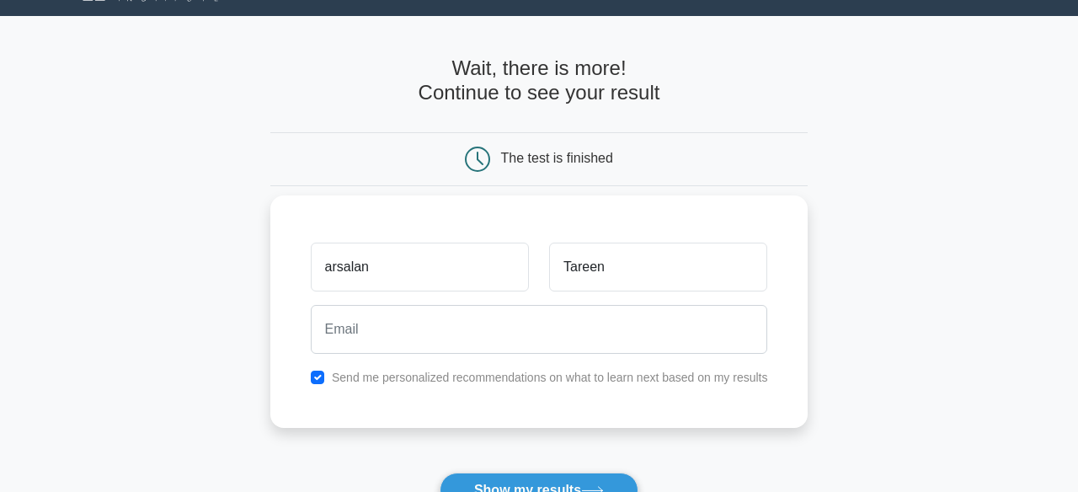  Describe the element at coordinates (550, 377) in the screenshot. I see `label: Send me personalized recommendations on what to learn next based on my results` at that location.